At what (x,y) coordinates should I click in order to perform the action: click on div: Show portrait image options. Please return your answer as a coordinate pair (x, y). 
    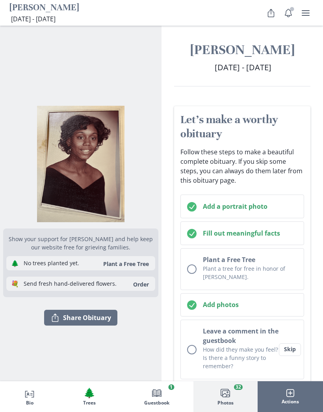
    Looking at the image, I should click on (81, 164).